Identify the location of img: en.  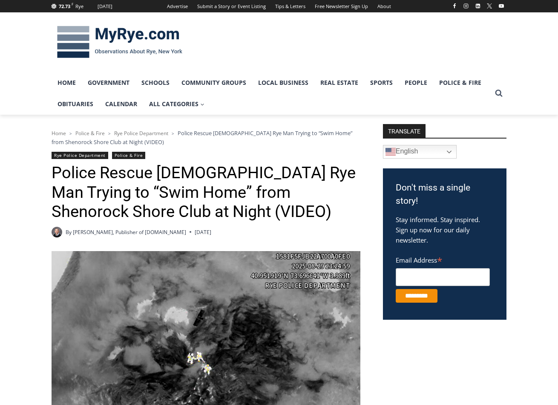
(391, 152).